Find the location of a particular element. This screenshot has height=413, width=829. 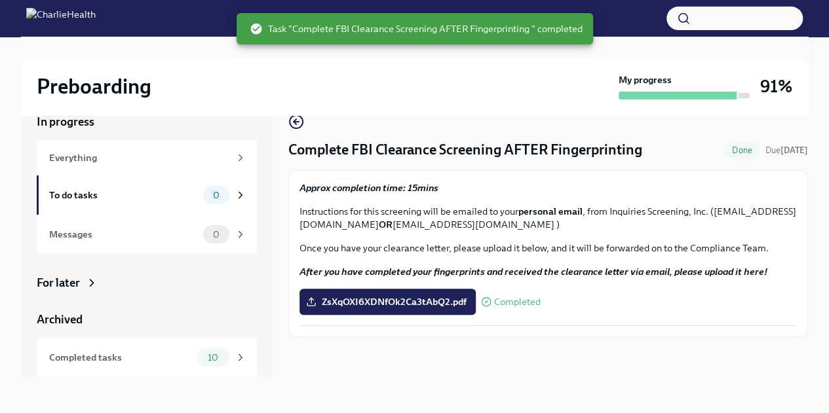

span: 10 is located at coordinates (213, 358).